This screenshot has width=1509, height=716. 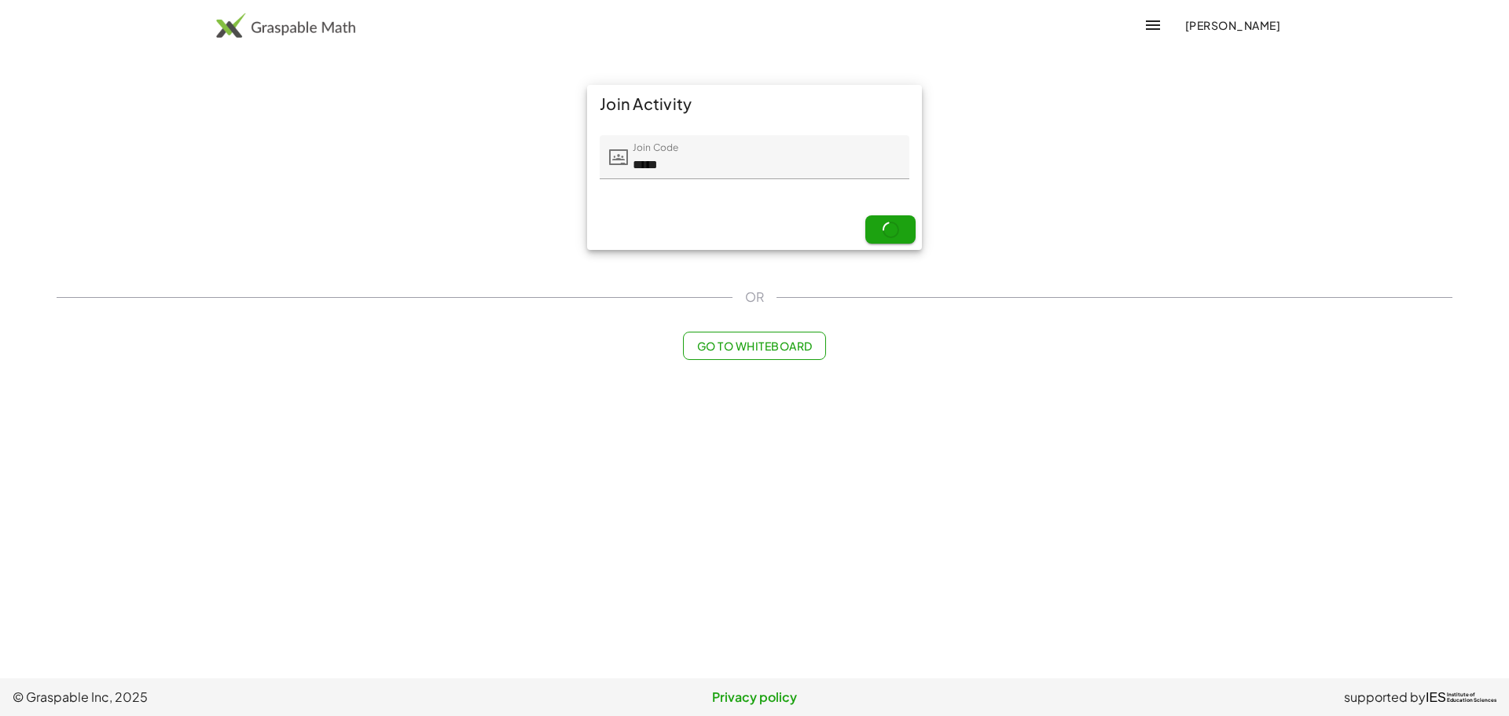 I want to click on div: Join Activity, so click(x=754, y=104).